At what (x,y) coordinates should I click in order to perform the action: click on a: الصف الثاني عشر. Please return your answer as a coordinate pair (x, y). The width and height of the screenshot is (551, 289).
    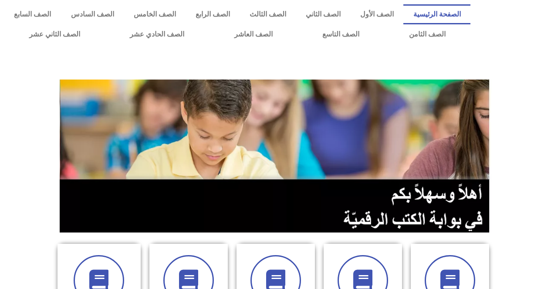
    Looking at the image, I should click on (54, 34).